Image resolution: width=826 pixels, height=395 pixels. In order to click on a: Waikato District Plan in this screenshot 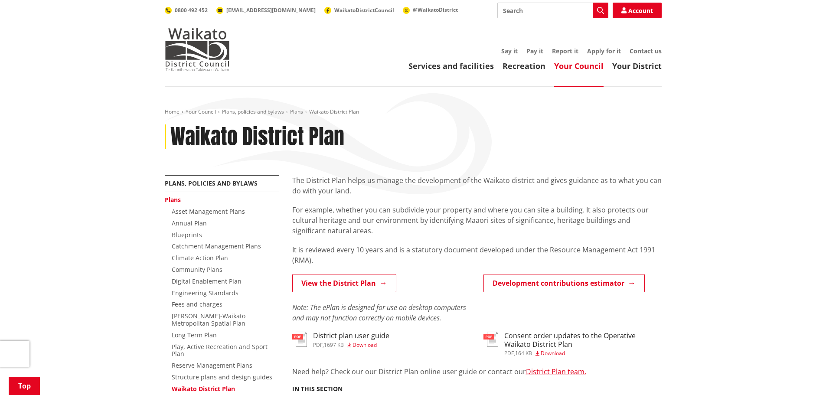, I will do `click(203, 389)`.